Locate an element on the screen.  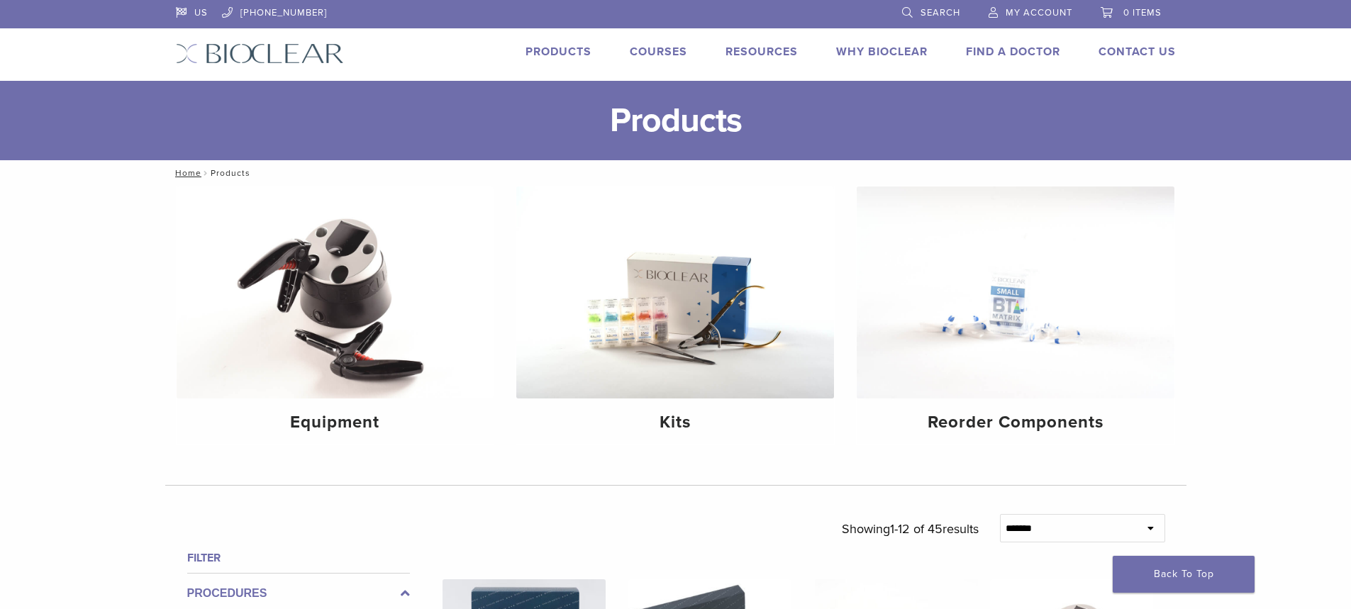
span: My Account is located at coordinates (1039, 13).